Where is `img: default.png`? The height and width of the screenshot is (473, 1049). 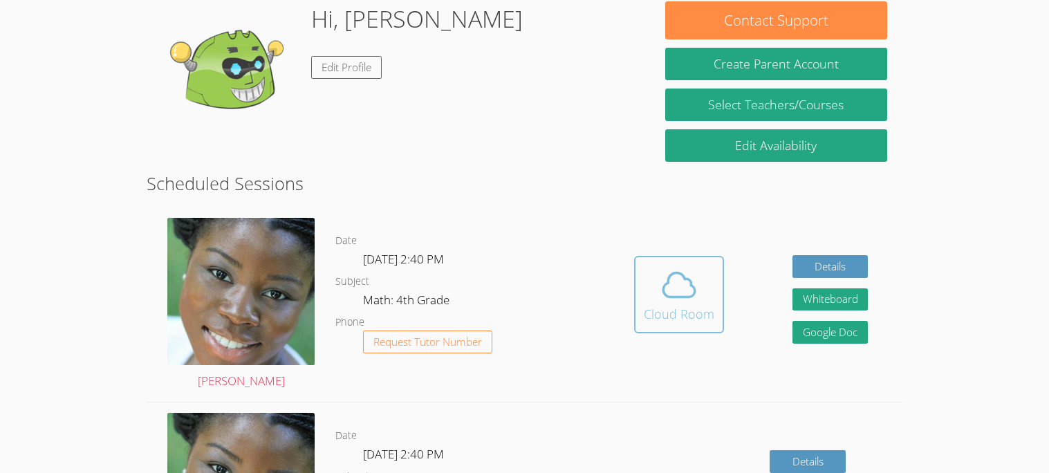
img: default.png is located at coordinates (231, 71).